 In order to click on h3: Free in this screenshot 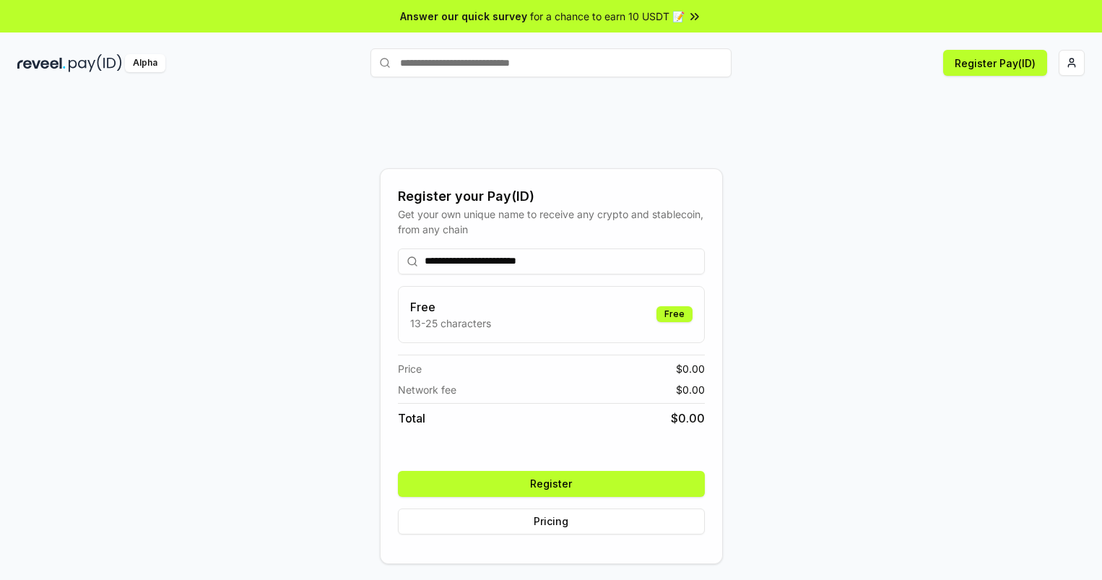, I will do `click(451, 307)`.